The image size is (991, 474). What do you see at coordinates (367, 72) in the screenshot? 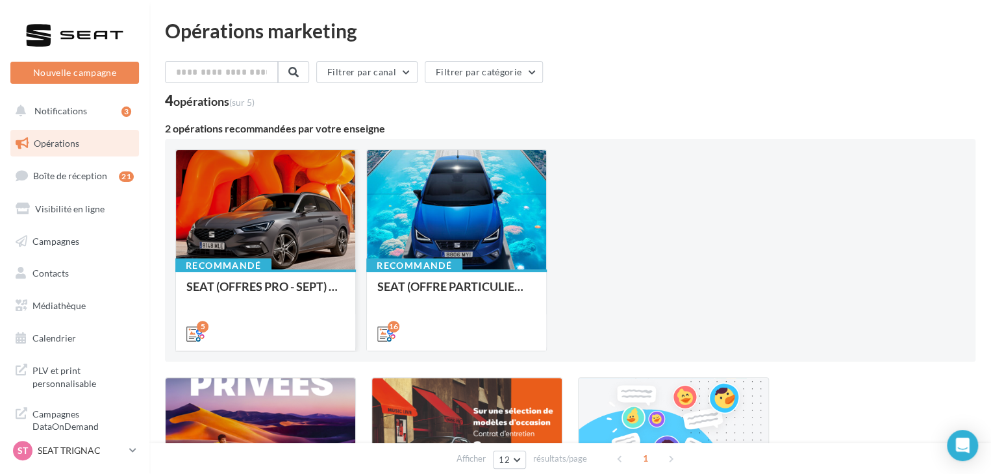
I see `button: Filtrer par canal` at bounding box center [367, 72].